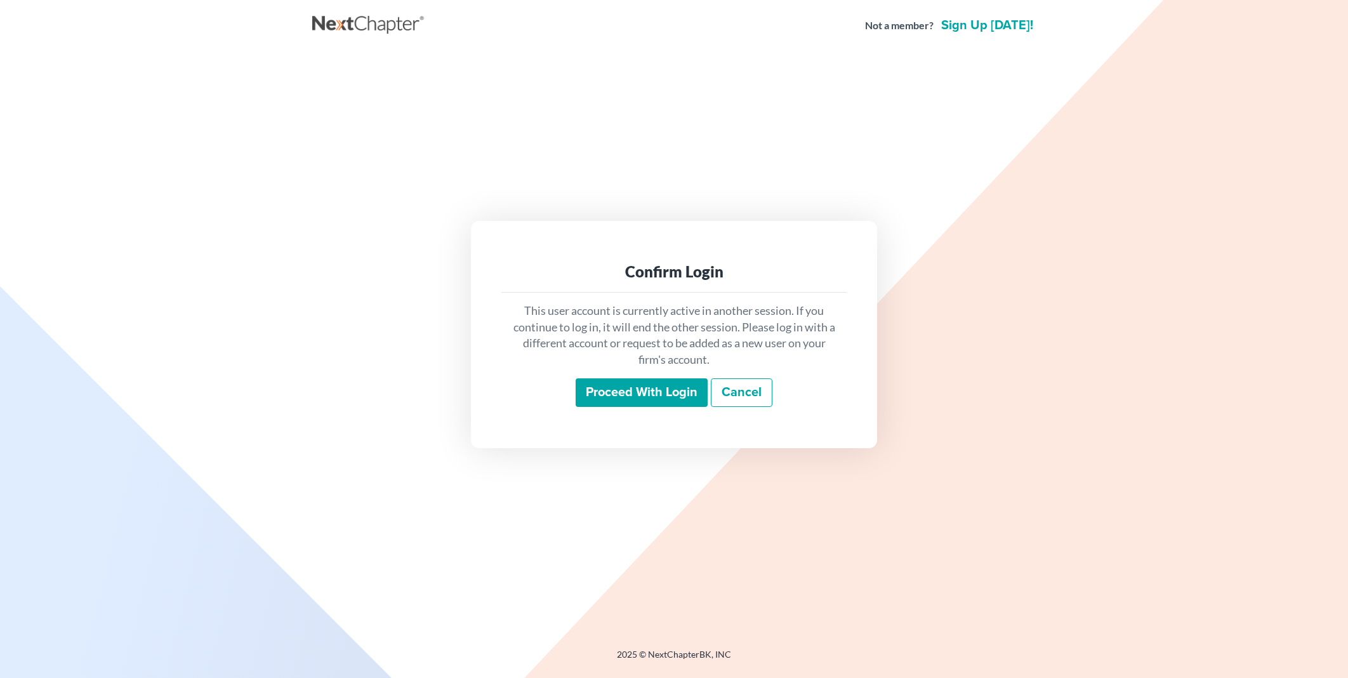  Describe the element at coordinates (674, 335) in the screenshot. I see `p: This user account is currently active in another session. If you continue to log in, it will end ...` at that location.